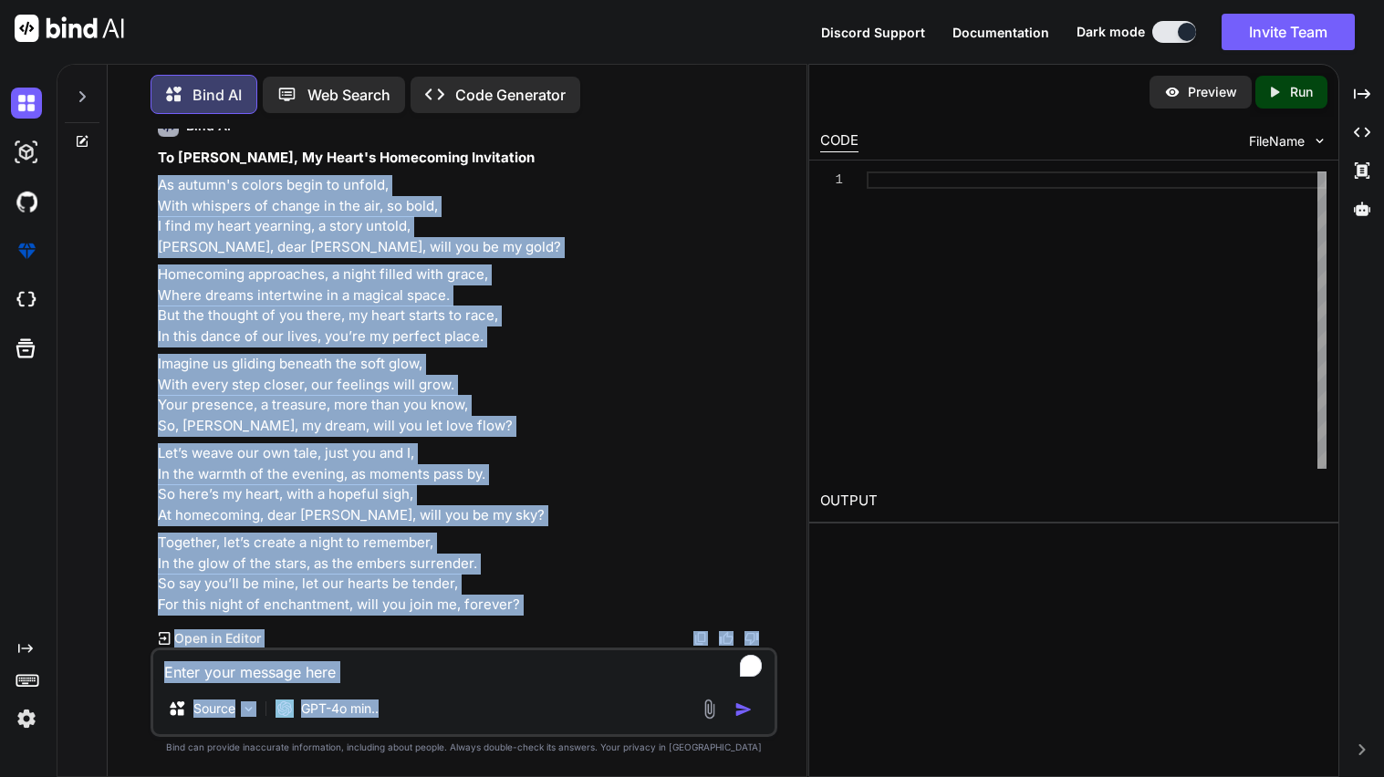 The image size is (1384, 777). What do you see at coordinates (465, 395) in the screenshot?
I see `p: Imagine us gliding beneath the soft glow, With every step closer, our feelings will grow. Your pr...` at bounding box center [465, 395].